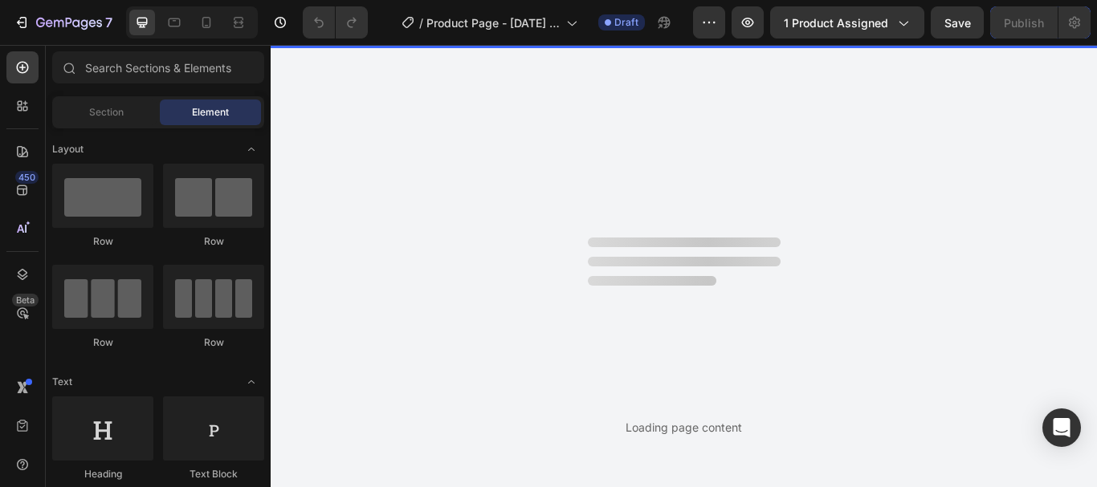  I want to click on div: Publish, so click(1024, 22).